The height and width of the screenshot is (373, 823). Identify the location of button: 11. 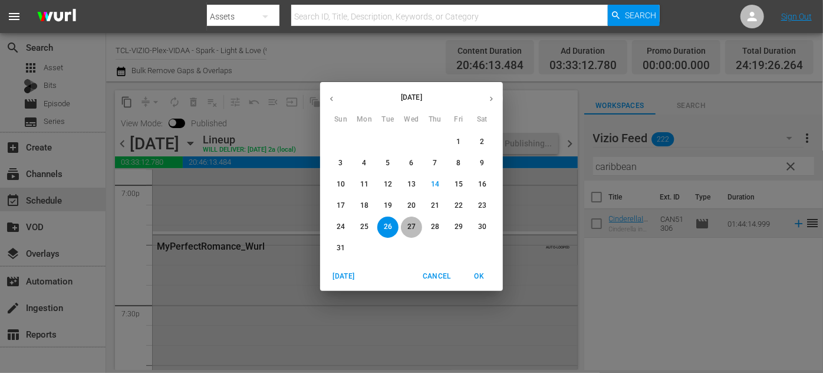
(364, 185).